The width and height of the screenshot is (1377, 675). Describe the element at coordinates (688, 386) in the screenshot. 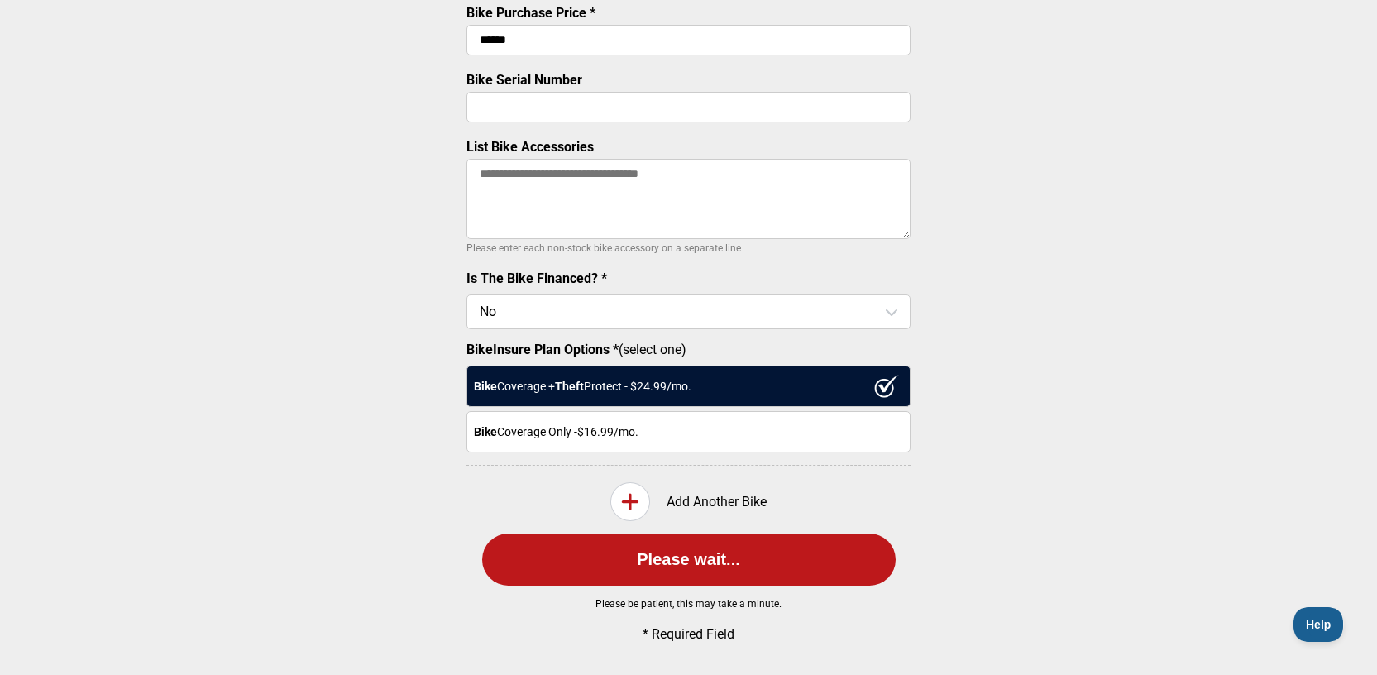

I see `div: Coverage + Protect - $ 24.99 /mo.` at that location.